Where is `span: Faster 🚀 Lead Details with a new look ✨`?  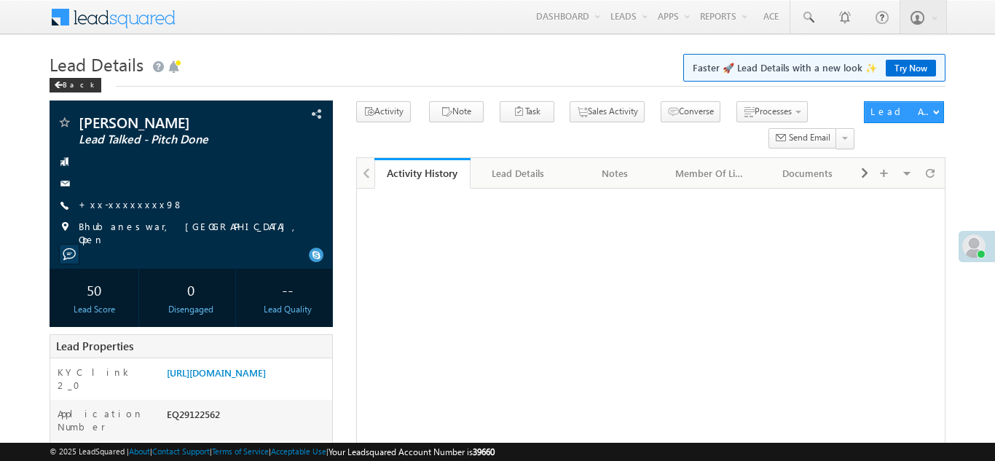 span: Faster 🚀 Lead Details with a new look ✨ is located at coordinates (814, 68).